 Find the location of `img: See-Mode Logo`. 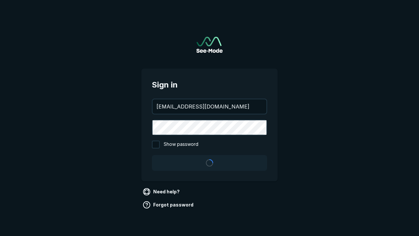

img: See-Mode Logo is located at coordinates (210, 45).